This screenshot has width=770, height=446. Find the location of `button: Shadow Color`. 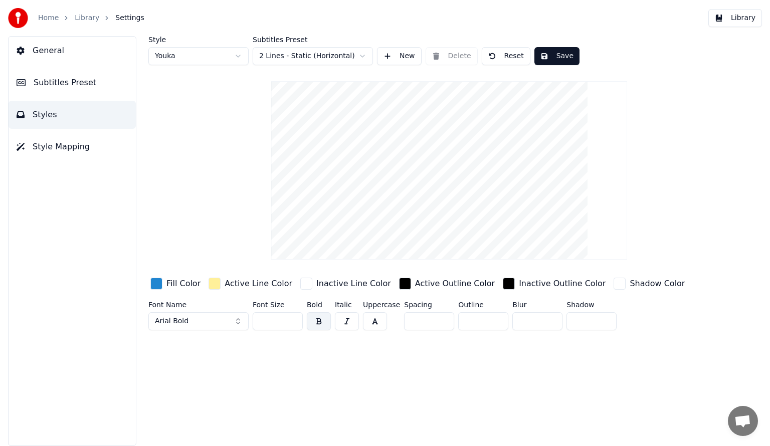

button: Shadow Color is located at coordinates (649, 284).